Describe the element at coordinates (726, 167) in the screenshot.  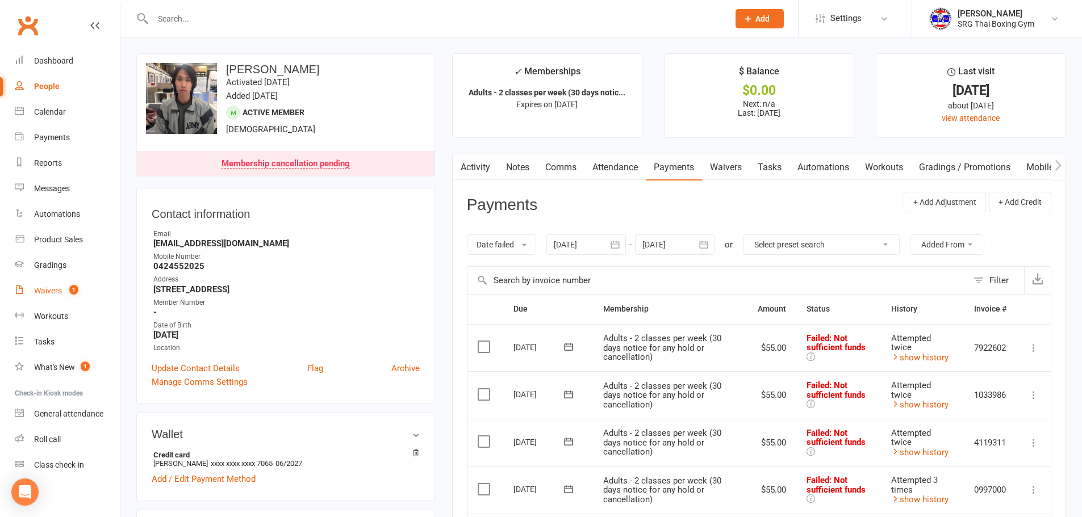
I see `a: Waivers` at that location.